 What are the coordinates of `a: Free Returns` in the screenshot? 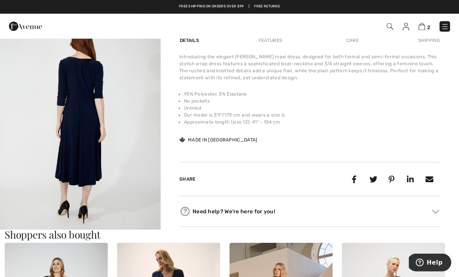 It's located at (267, 7).